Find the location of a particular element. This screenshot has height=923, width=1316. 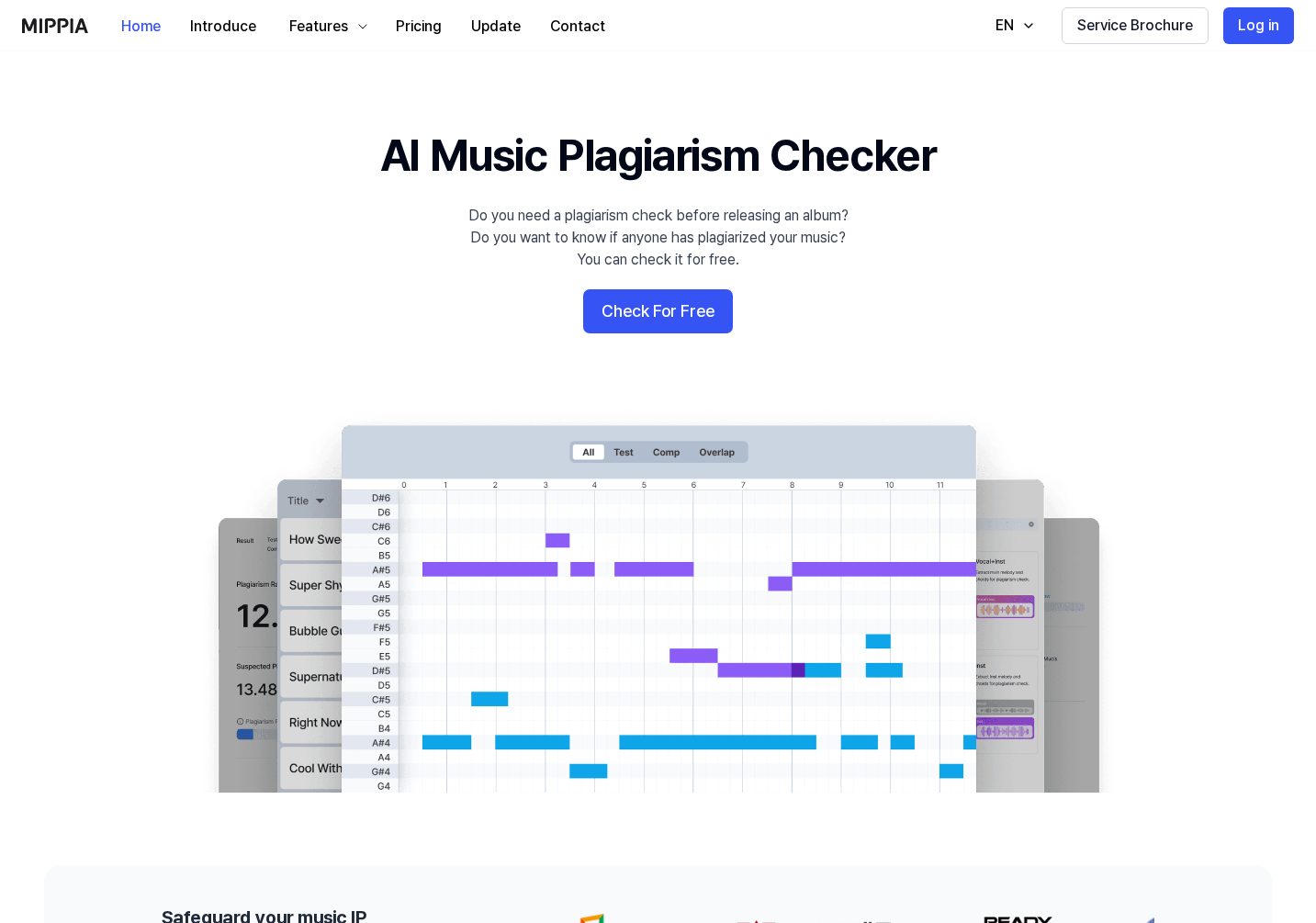

button: Service Brochure is located at coordinates (1135, 26).